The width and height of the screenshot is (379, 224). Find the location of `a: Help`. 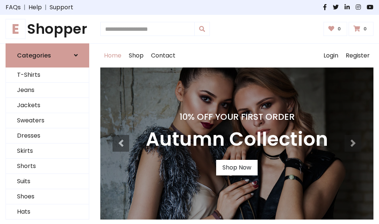

a: Help is located at coordinates (35, 7).